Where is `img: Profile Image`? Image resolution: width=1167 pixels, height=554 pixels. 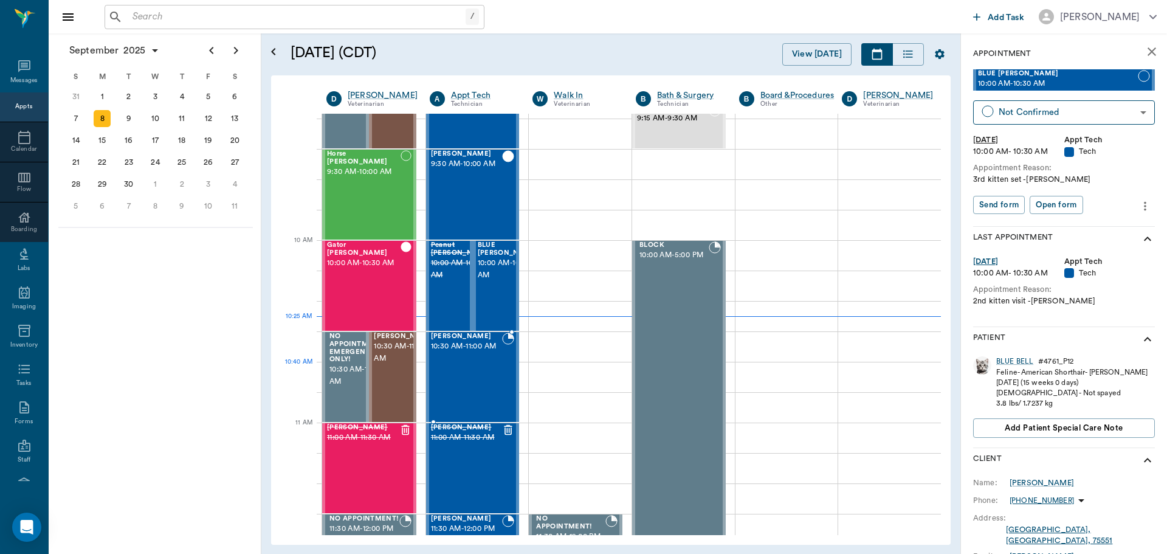 img: Profile Image is located at coordinates (982, 365).